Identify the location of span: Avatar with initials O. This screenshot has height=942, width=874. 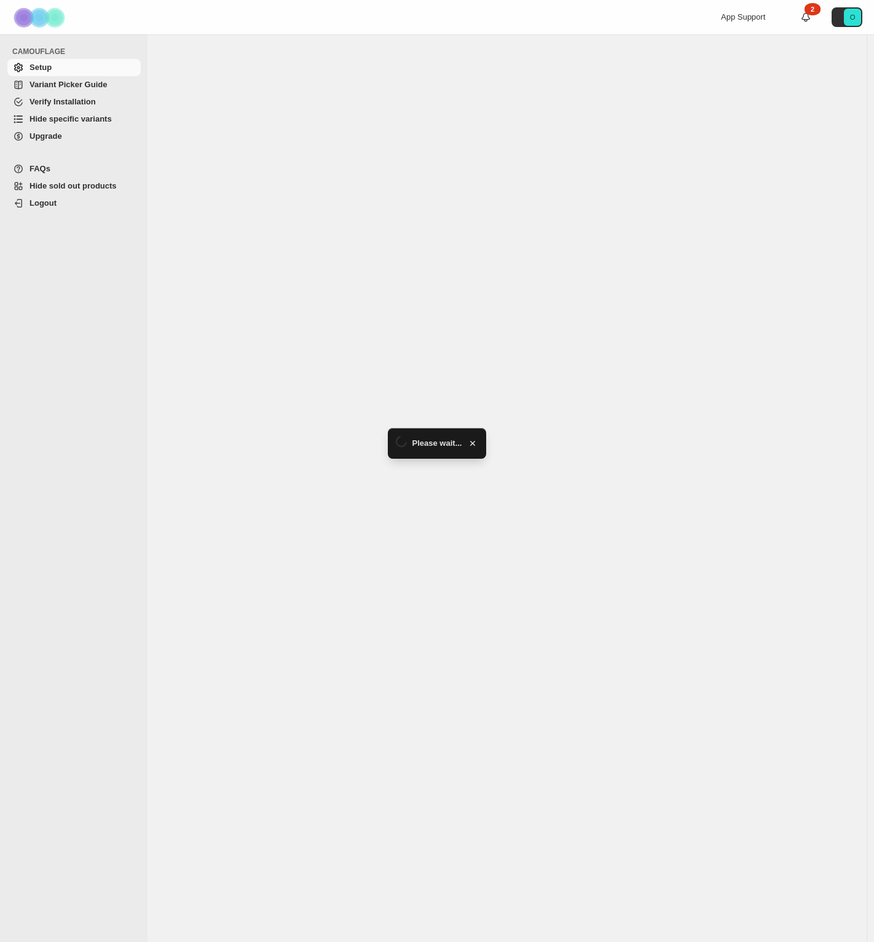
(852, 17).